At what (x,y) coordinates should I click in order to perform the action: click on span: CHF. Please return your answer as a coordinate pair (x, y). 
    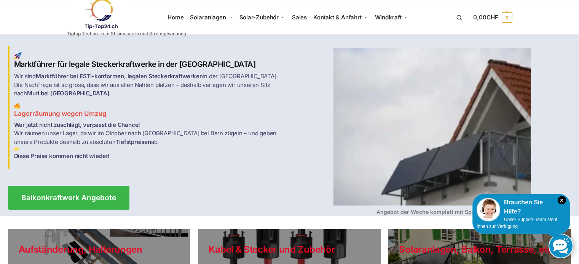
    Looking at the image, I should click on (492, 17).